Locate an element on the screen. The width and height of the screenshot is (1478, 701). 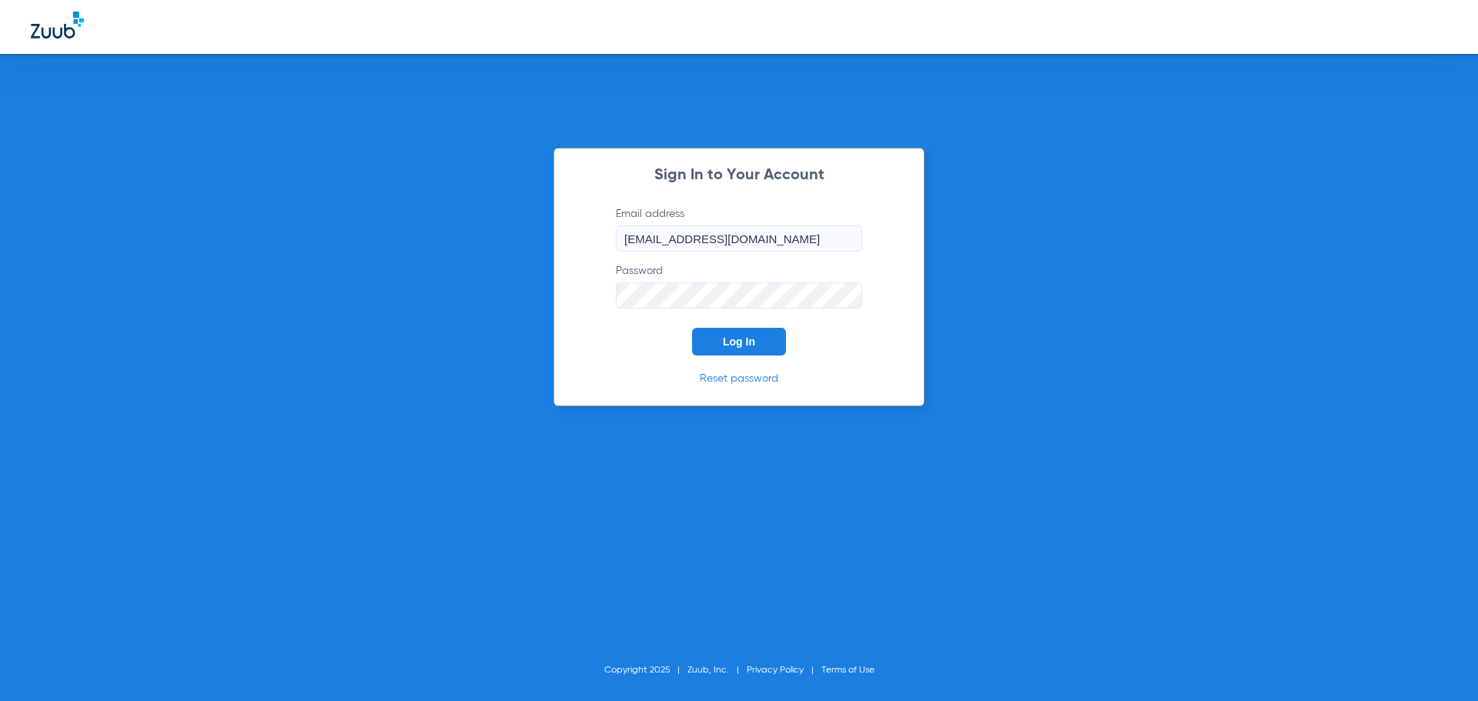
div: Chat Widget is located at coordinates (1439, 664).